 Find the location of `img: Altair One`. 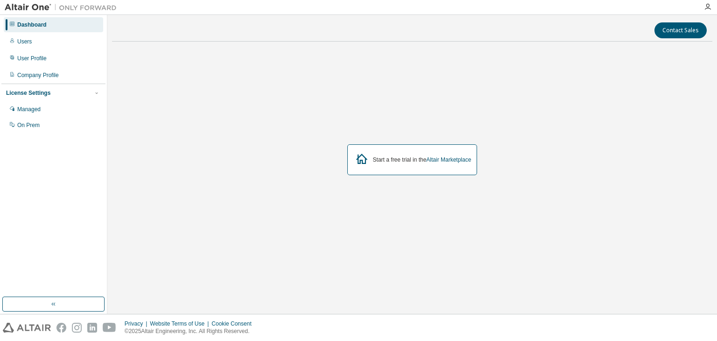

img: Altair One is located at coordinates (63, 7).